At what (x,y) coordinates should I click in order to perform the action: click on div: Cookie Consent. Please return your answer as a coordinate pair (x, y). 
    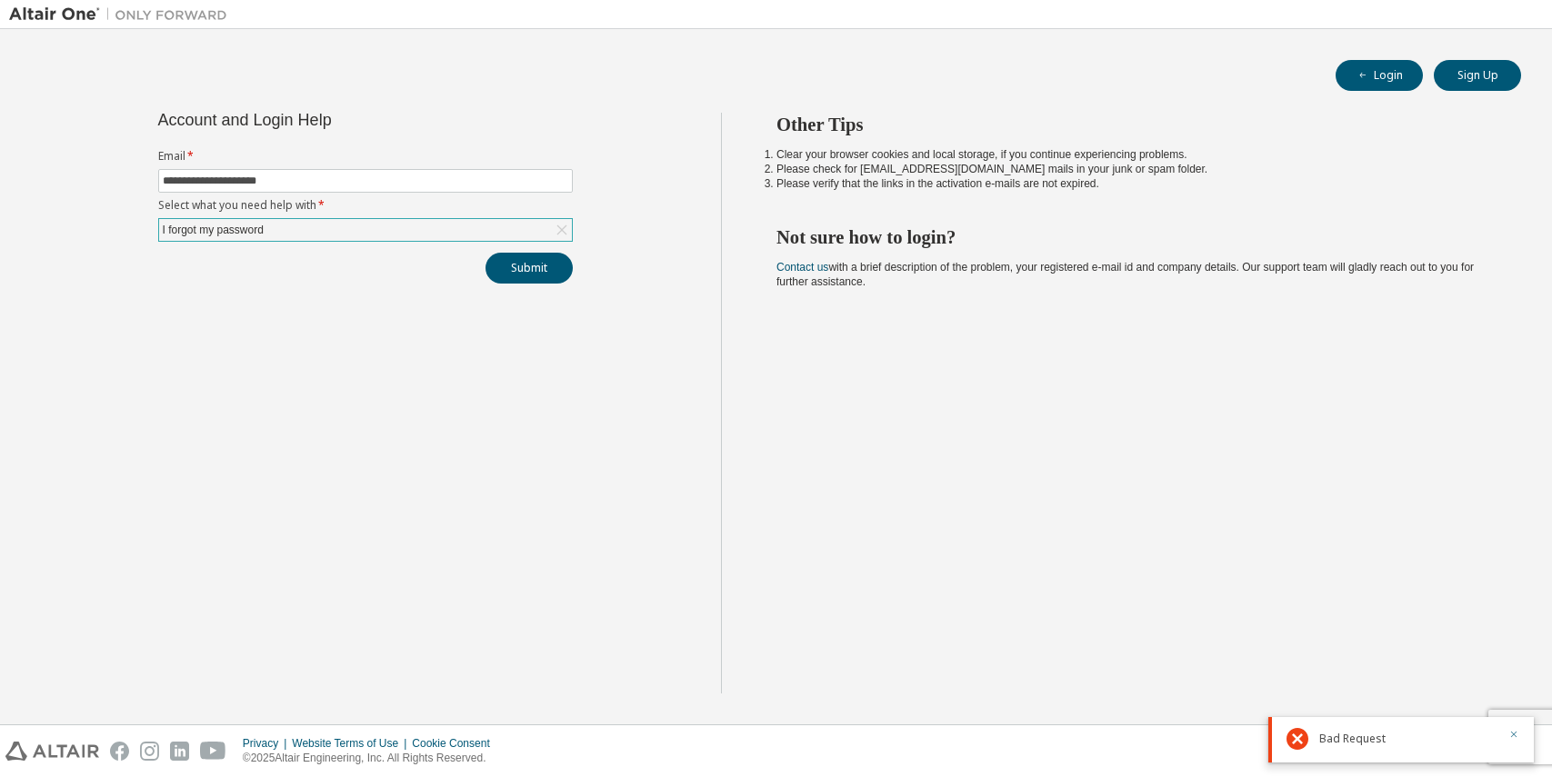
    Looking at the image, I should click on (455, 744).